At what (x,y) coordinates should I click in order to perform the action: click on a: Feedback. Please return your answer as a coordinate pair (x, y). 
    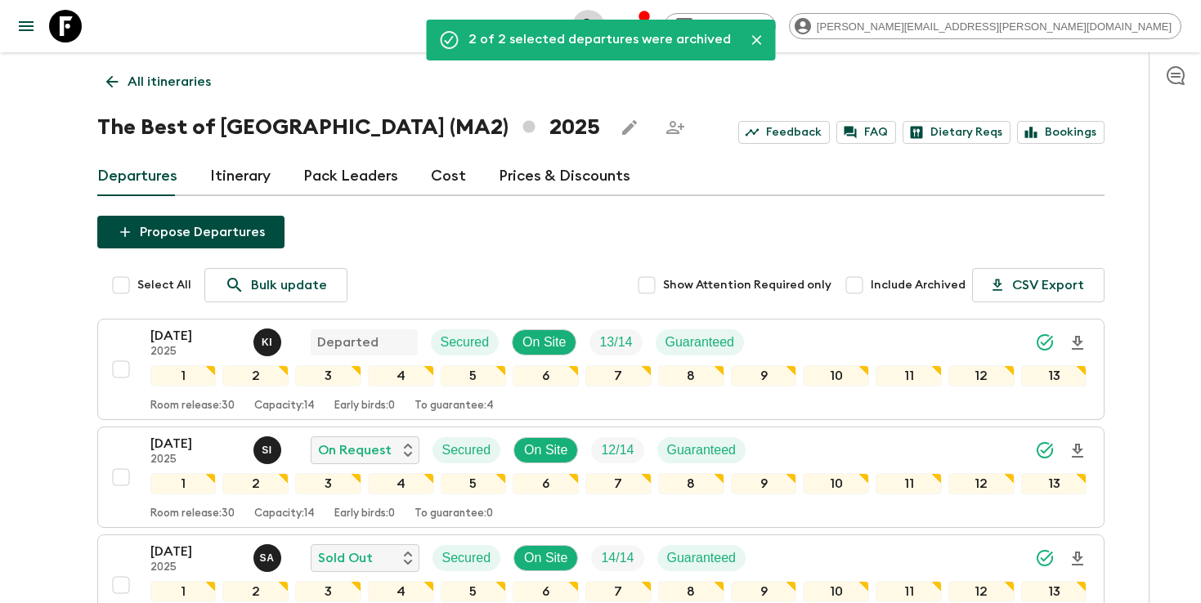
    Looking at the image, I should click on (784, 132).